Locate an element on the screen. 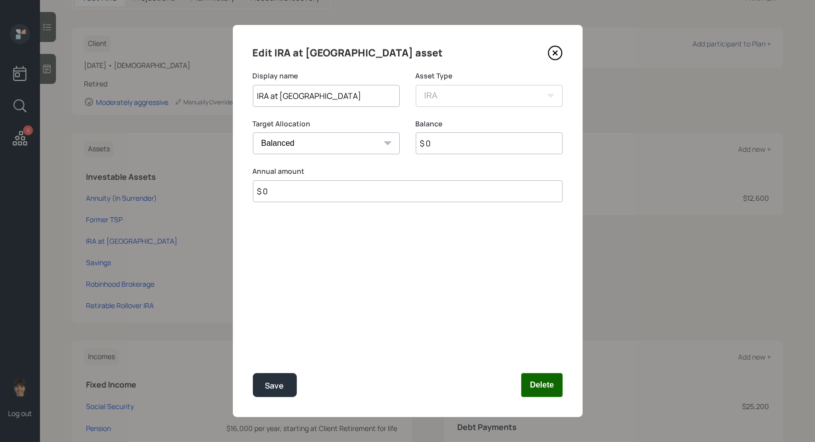 This screenshot has width=815, height=442. label: Target Allocation is located at coordinates (326, 124).